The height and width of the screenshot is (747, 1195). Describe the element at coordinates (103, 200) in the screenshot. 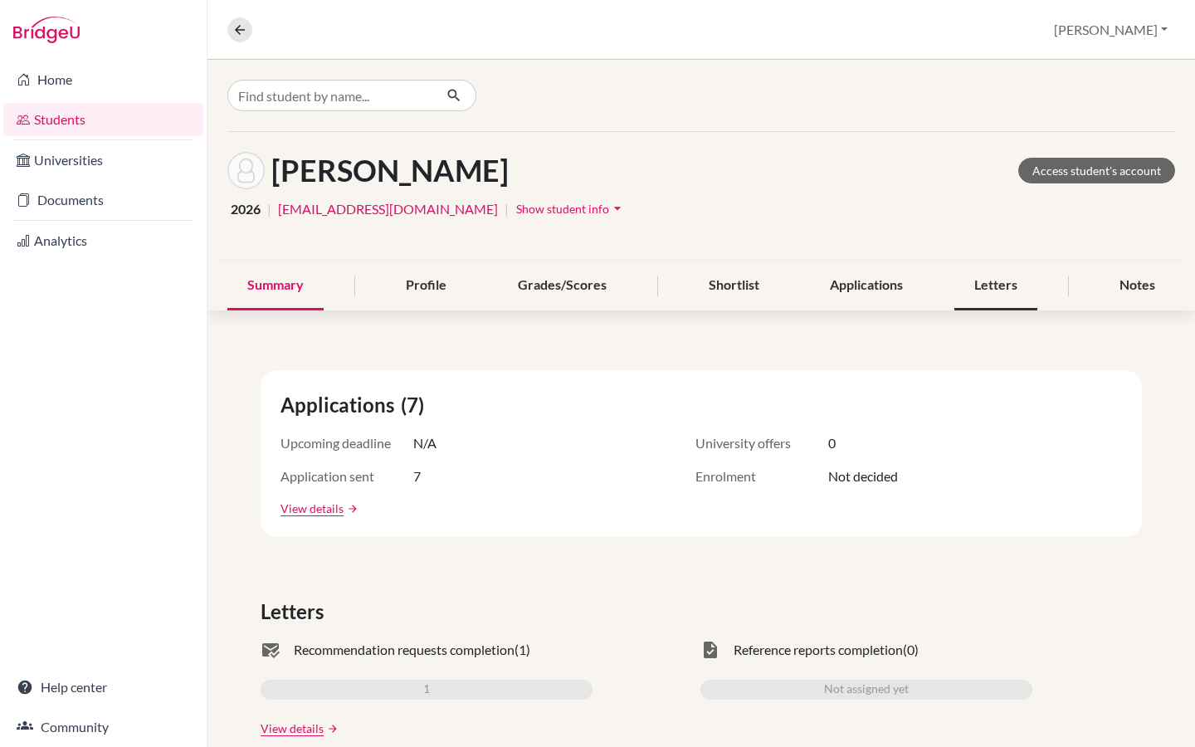

I see `a: Documents` at that location.